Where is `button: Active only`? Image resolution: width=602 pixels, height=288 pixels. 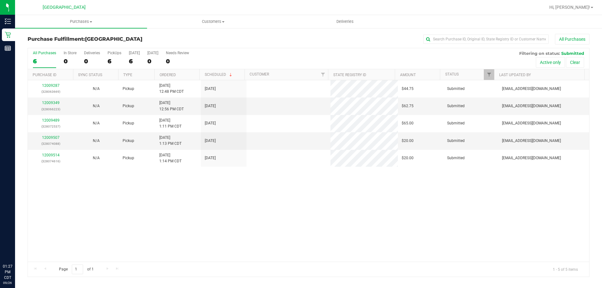
button: Active only is located at coordinates (550, 62).